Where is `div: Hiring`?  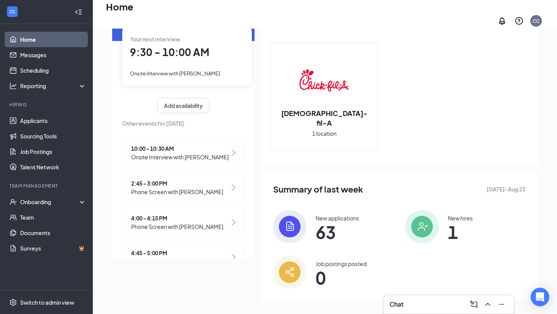 div: Hiring is located at coordinates (47, 104).